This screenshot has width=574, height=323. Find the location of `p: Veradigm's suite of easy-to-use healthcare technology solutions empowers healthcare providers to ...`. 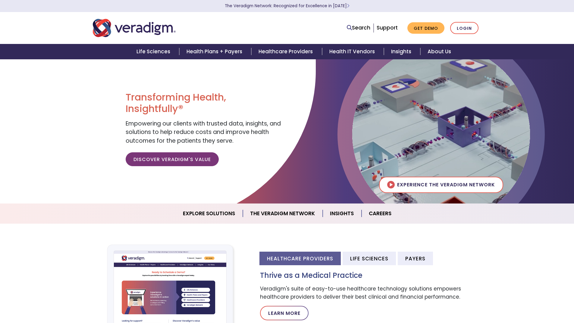

p: Veradigm's suite of easy-to-use healthcare technology solutions empowers healthcare providers to ... is located at coordinates (371, 293).